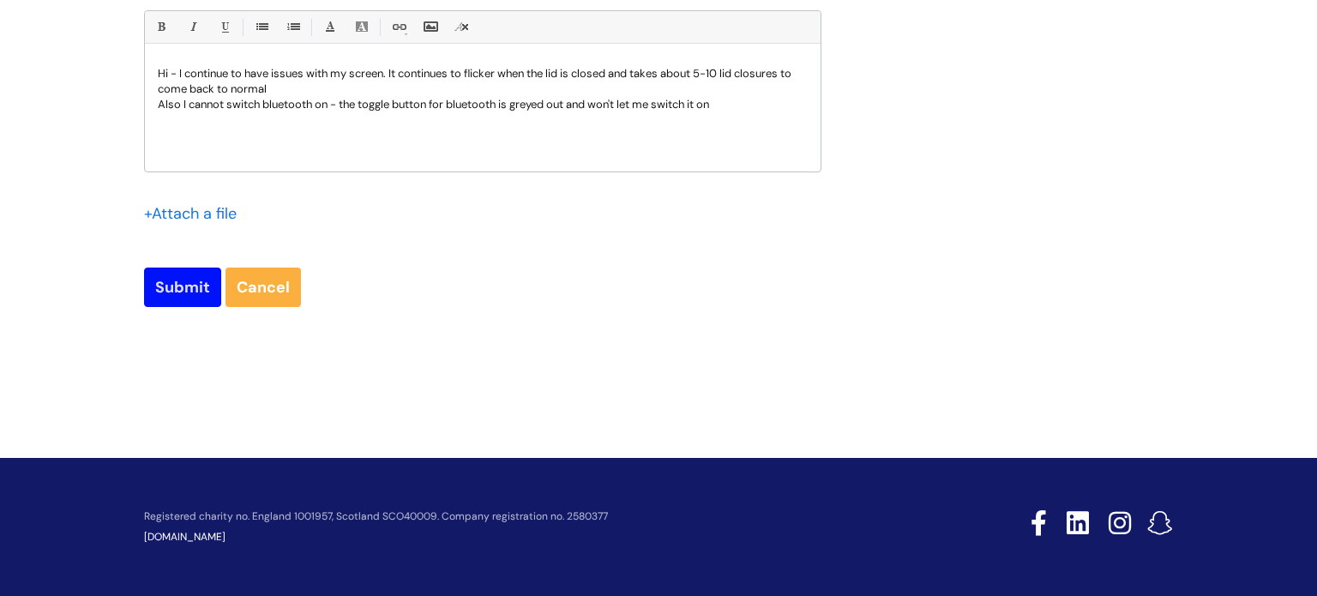 This screenshot has height=596, width=1317. Describe the element at coordinates (224, 27) in the screenshot. I see `a: Underline(Ctrl-U)` at that location.